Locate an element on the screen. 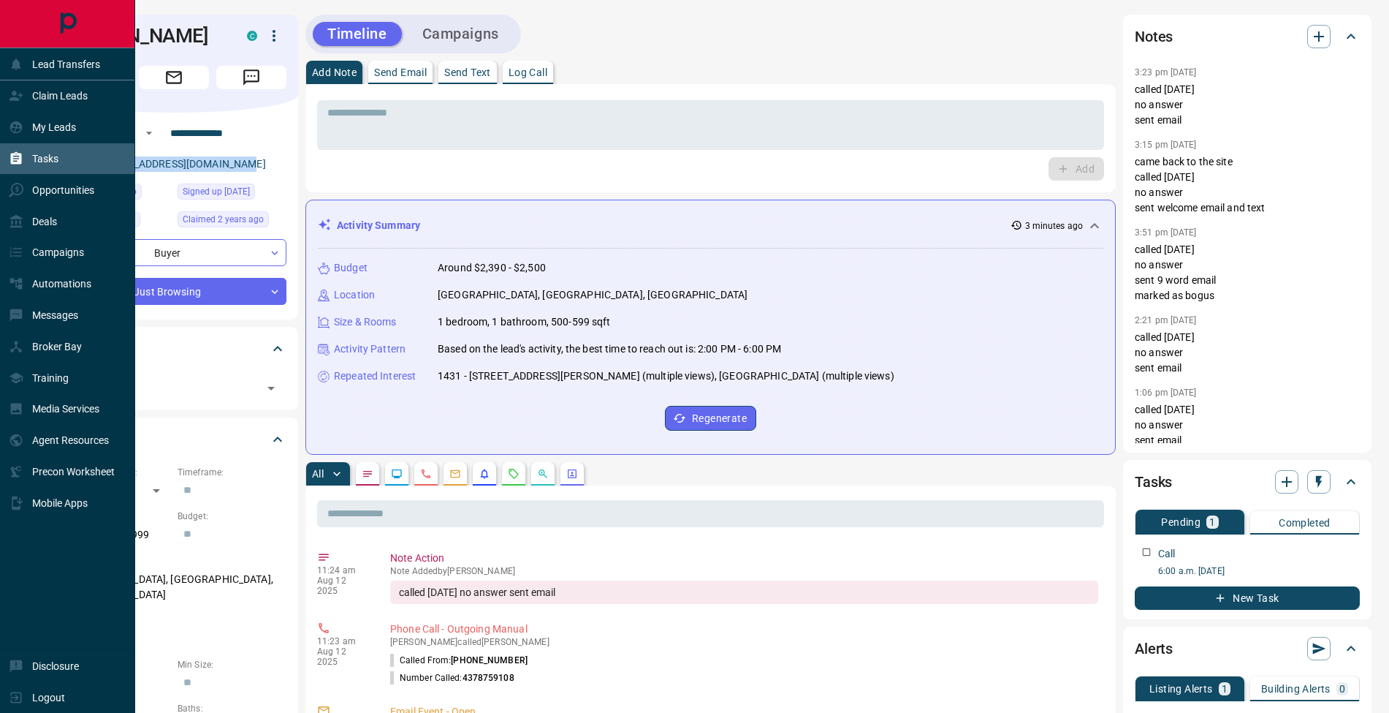 Image resolution: width=1389 pixels, height=713 pixels. span: Message is located at coordinates (251, 77).